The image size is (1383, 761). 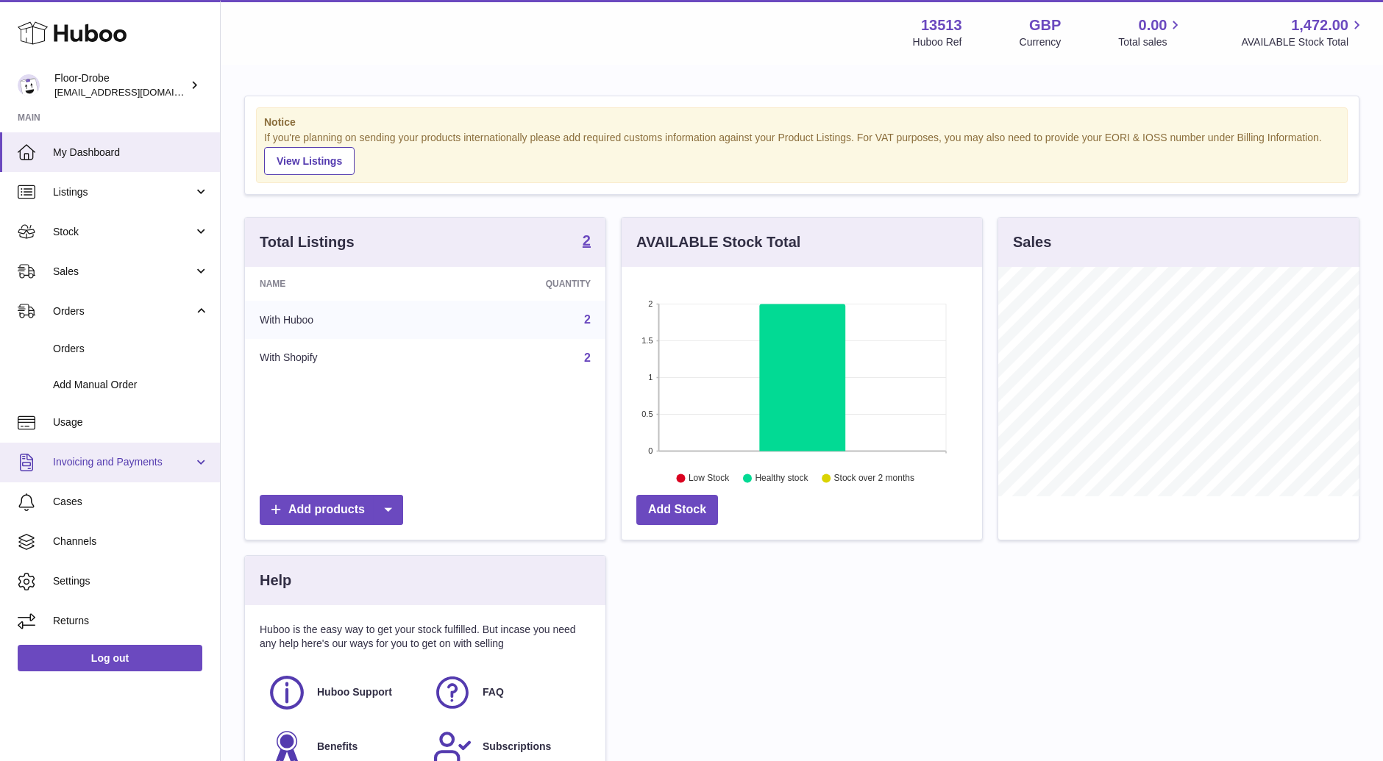 I want to click on span: Channels, so click(x=131, y=541).